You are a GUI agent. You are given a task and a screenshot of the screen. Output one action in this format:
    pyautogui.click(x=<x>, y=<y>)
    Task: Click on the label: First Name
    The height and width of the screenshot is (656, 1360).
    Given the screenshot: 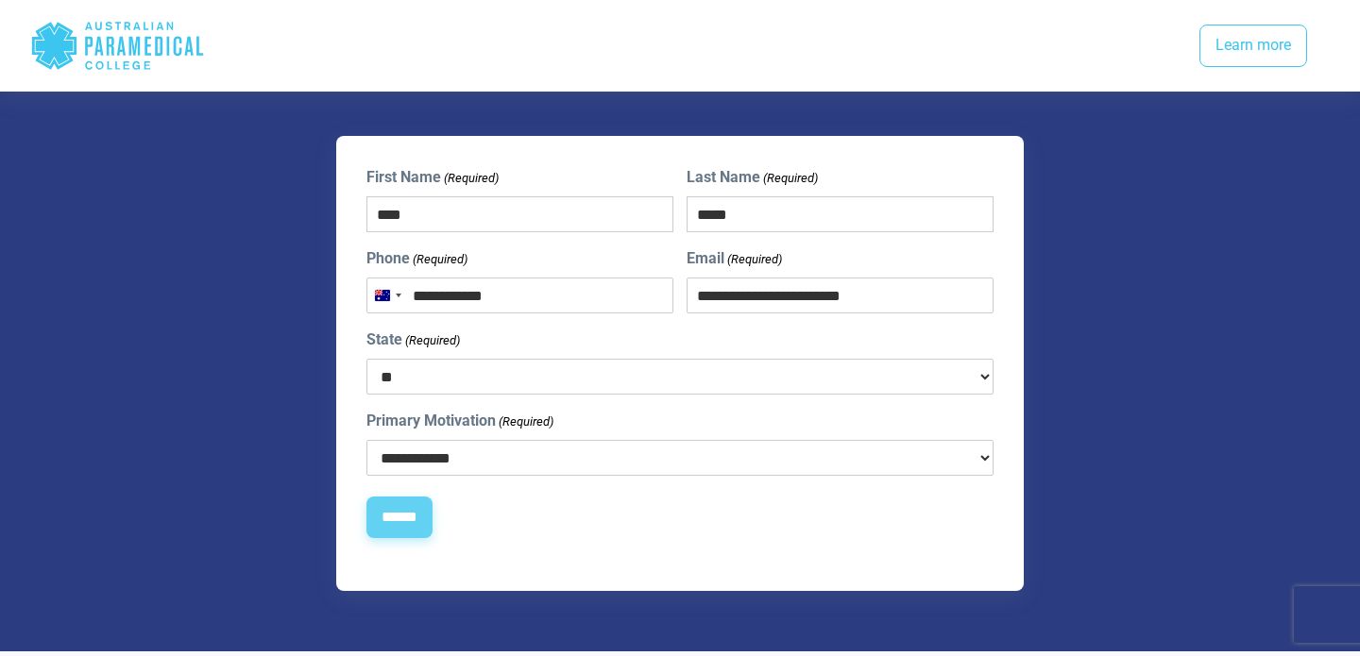 What is the action you would take?
    pyautogui.click(x=432, y=178)
    